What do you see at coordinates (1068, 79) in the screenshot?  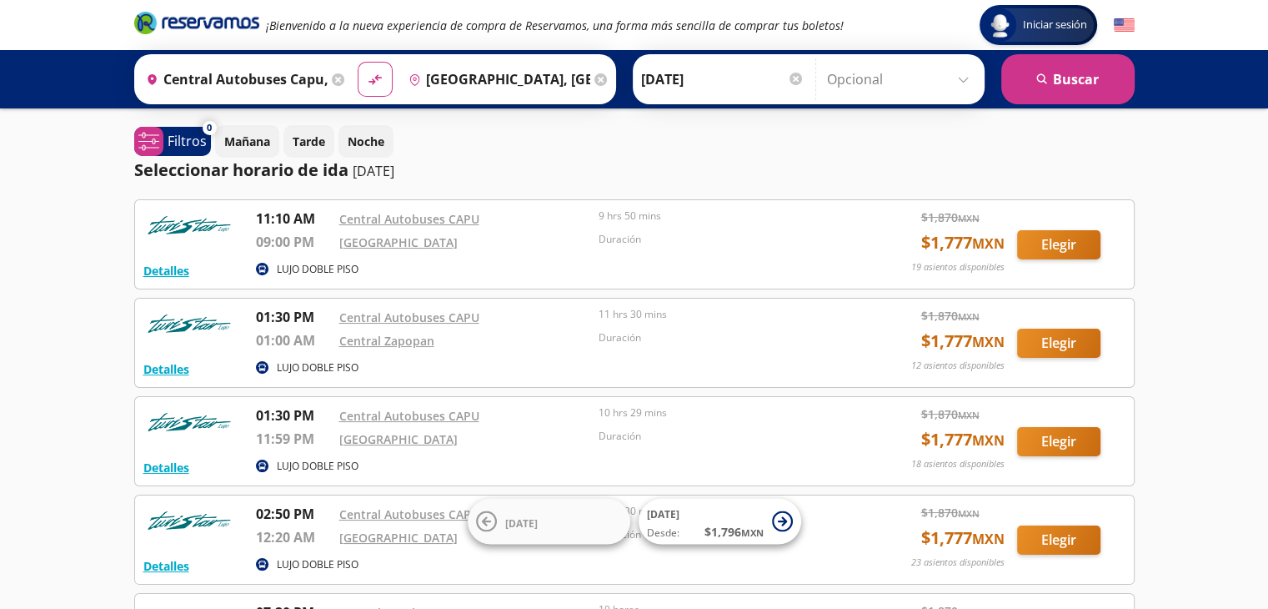 I see `button: Buscar` at bounding box center [1068, 79].